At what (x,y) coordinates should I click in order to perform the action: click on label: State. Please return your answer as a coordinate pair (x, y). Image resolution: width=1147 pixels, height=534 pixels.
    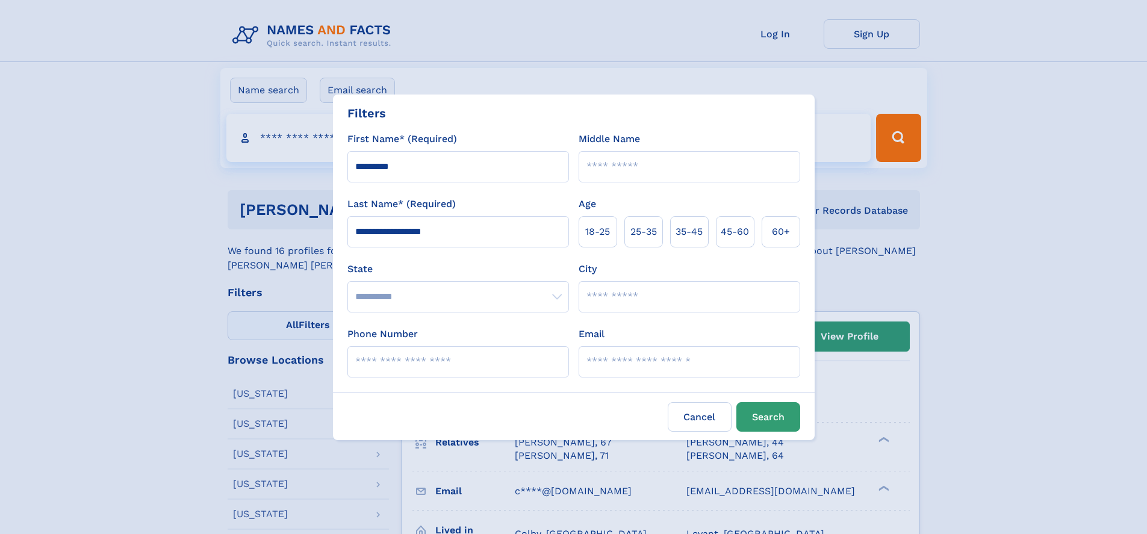
    Looking at the image, I should click on (458, 269).